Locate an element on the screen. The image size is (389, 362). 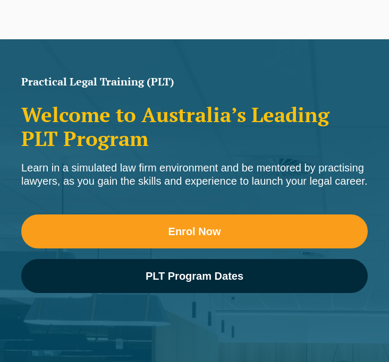
h1: Practical Legal Training (PLT) is located at coordinates (194, 82).